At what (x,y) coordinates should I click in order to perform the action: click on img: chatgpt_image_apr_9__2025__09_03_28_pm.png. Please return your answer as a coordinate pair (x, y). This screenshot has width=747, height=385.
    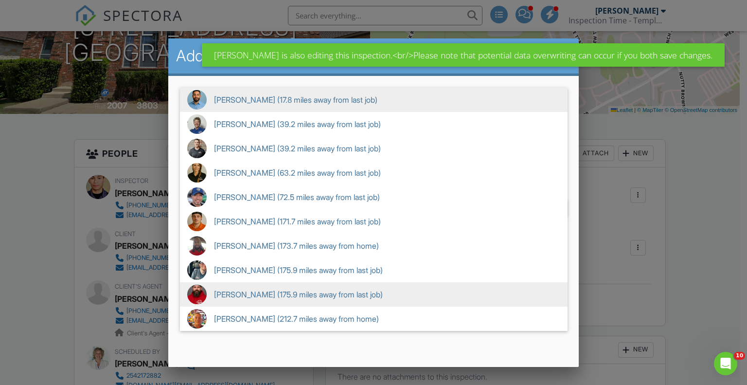
    Looking at the image, I should click on (197, 294).